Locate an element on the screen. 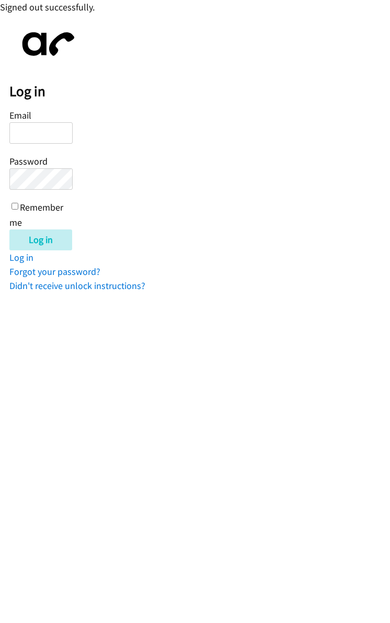  a: Forgot your password? is located at coordinates (55, 271).